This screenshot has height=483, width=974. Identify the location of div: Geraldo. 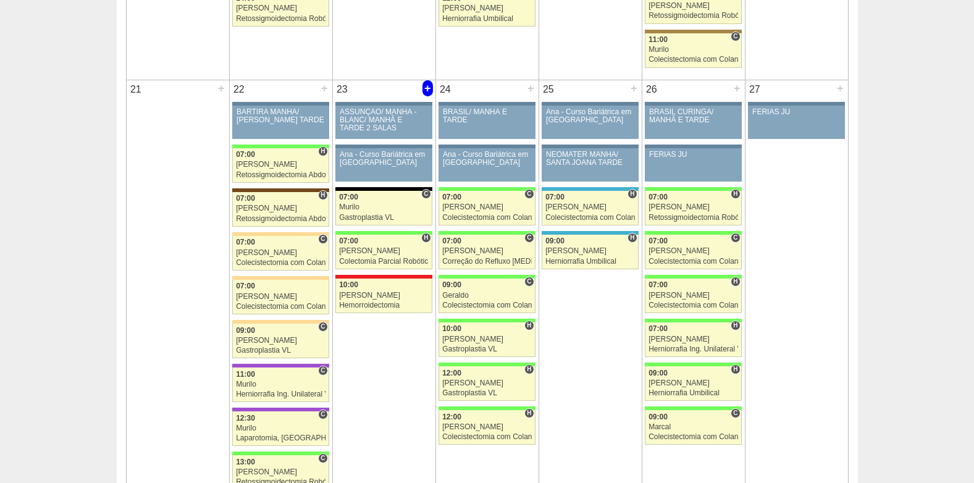
(487, 295).